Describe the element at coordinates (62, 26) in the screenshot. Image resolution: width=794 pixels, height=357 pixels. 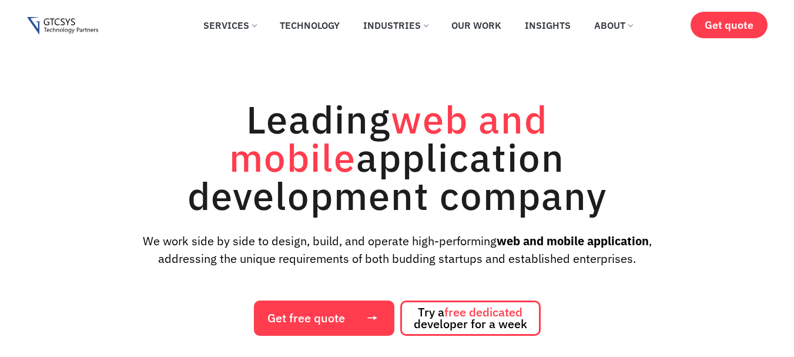
I see `img: Gtcsys logo` at that location.